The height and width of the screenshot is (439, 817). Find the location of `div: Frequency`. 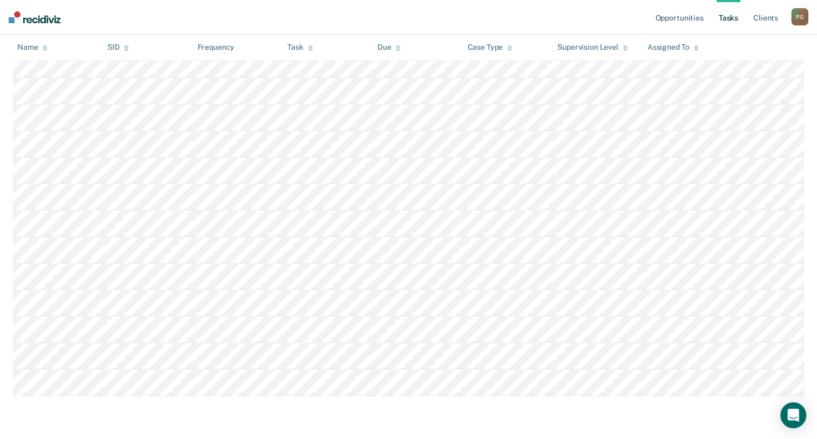

div: Frequency is located at coordinates (216, 48).